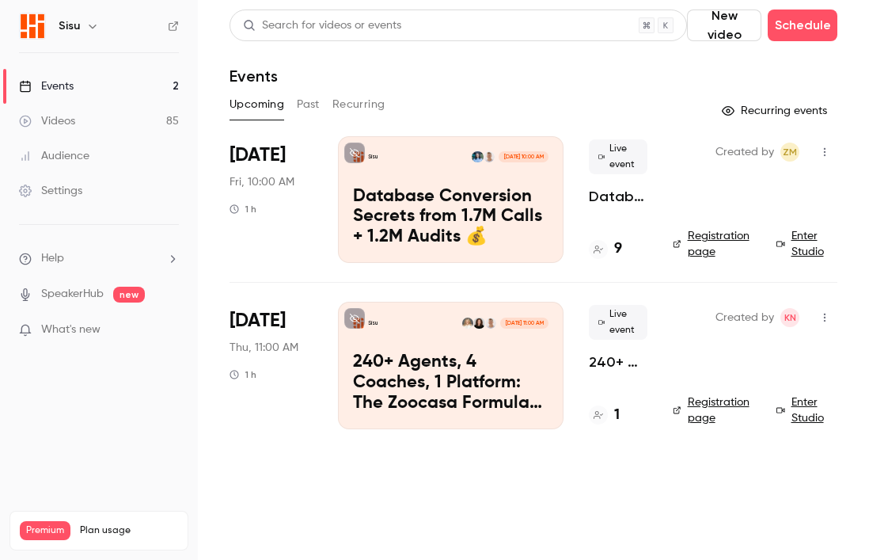 The image size is (869, 560). What do you see at coordinates (264, 347) in the screenshot?
I see `span: Thu, 11:00 AM` at bounding box center [264, 347].